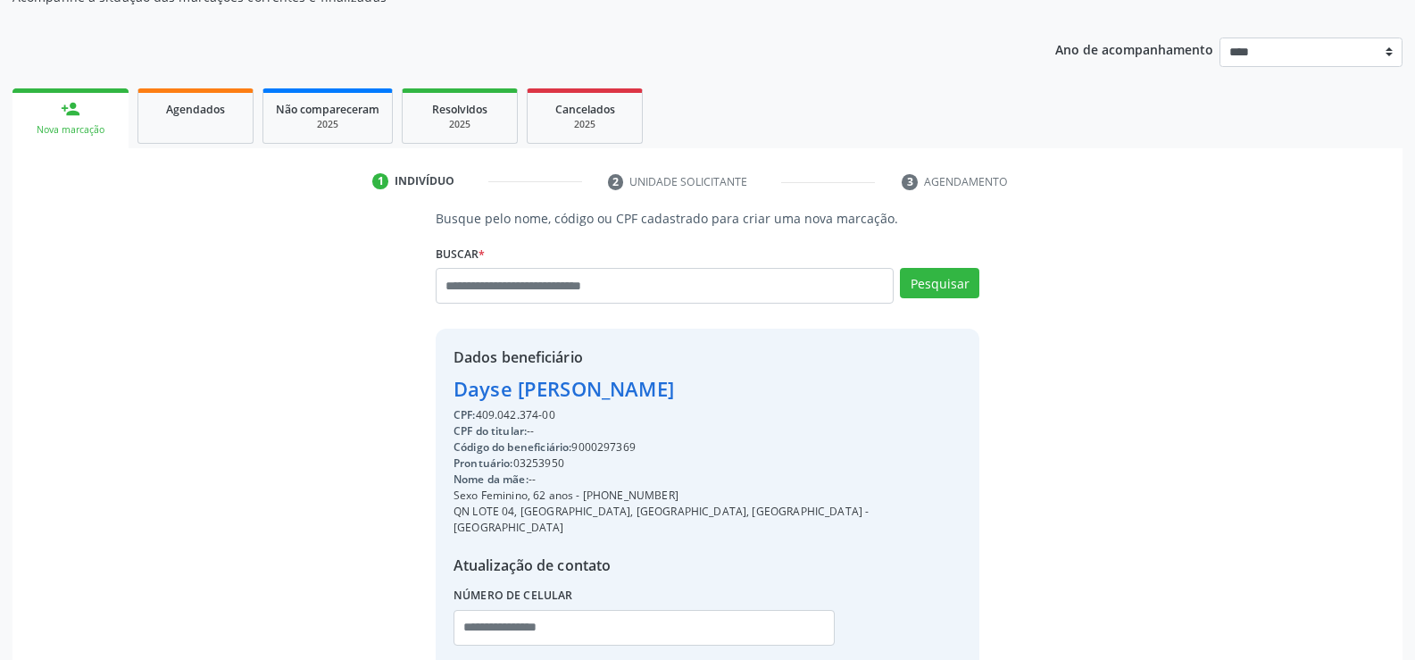  Describe the element at coordinates (939, 283) in the screenshot. I see `button: Pesquisar` at that location.